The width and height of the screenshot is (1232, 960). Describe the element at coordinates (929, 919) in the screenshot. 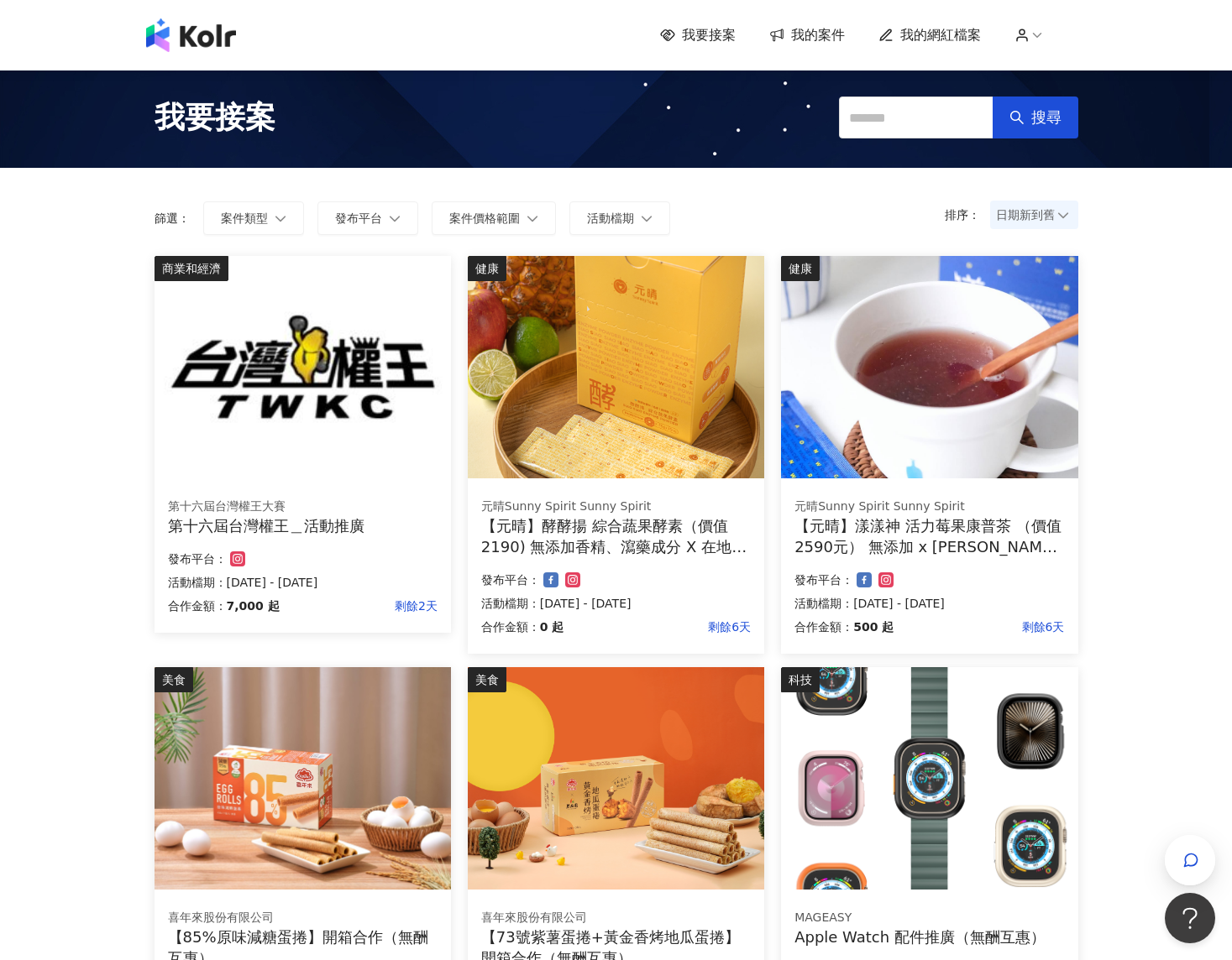

I see `div: MAGEASY` at that location.